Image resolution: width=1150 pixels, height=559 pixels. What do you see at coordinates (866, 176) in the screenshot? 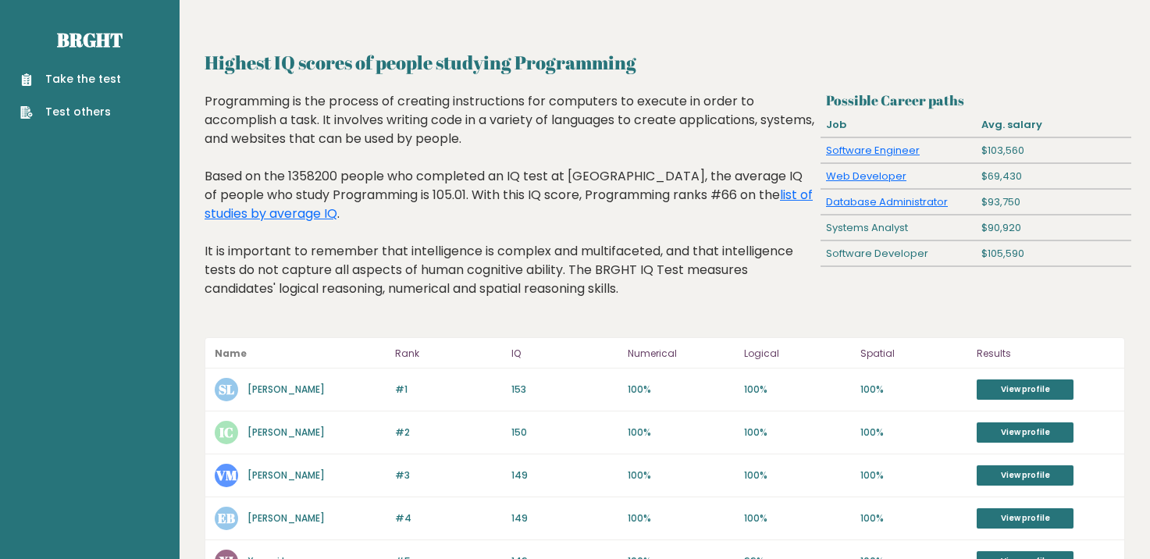
I see `a: Web Developer` at bounding box center [866, 176].